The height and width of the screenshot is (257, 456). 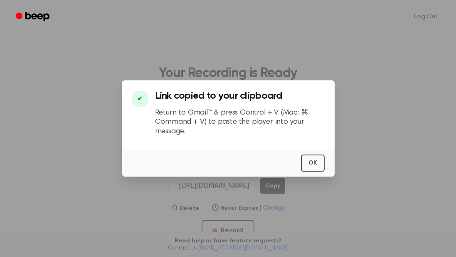 What do you see at coordinates (33, 17) in the screenshot?
I see `a: Beep` at bounding box center [33, 17].